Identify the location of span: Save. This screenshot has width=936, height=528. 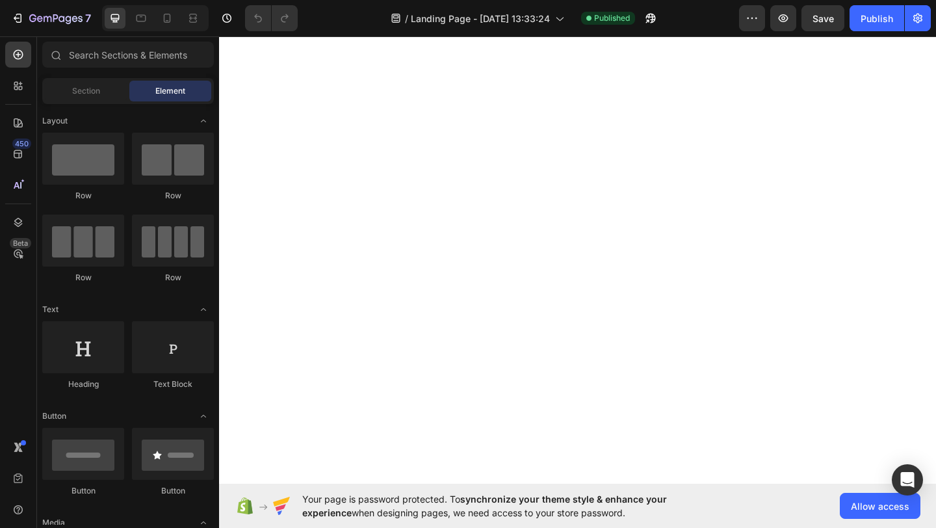
(823, 18).